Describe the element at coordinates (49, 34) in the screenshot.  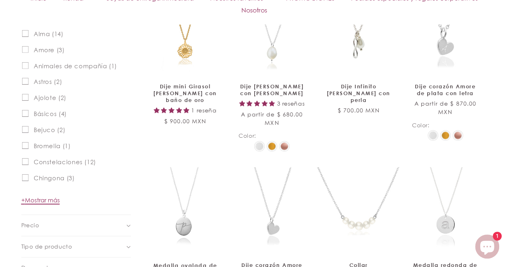
I see `span: Alma (14)` at that location.